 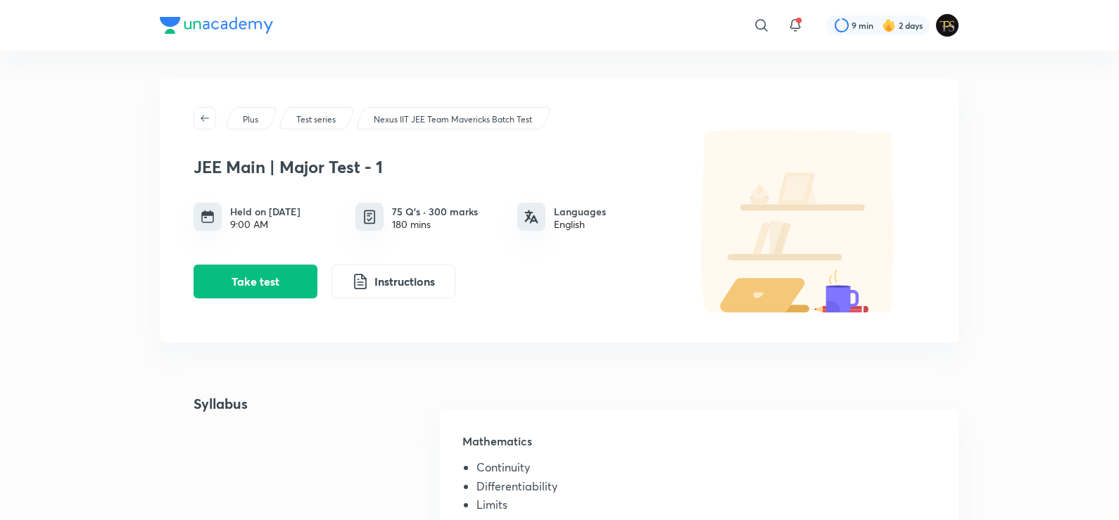 What do you see at coordinates (706, 489) in the screenshot?
I see `li: Differentiability` at bounding box center [706, 489].